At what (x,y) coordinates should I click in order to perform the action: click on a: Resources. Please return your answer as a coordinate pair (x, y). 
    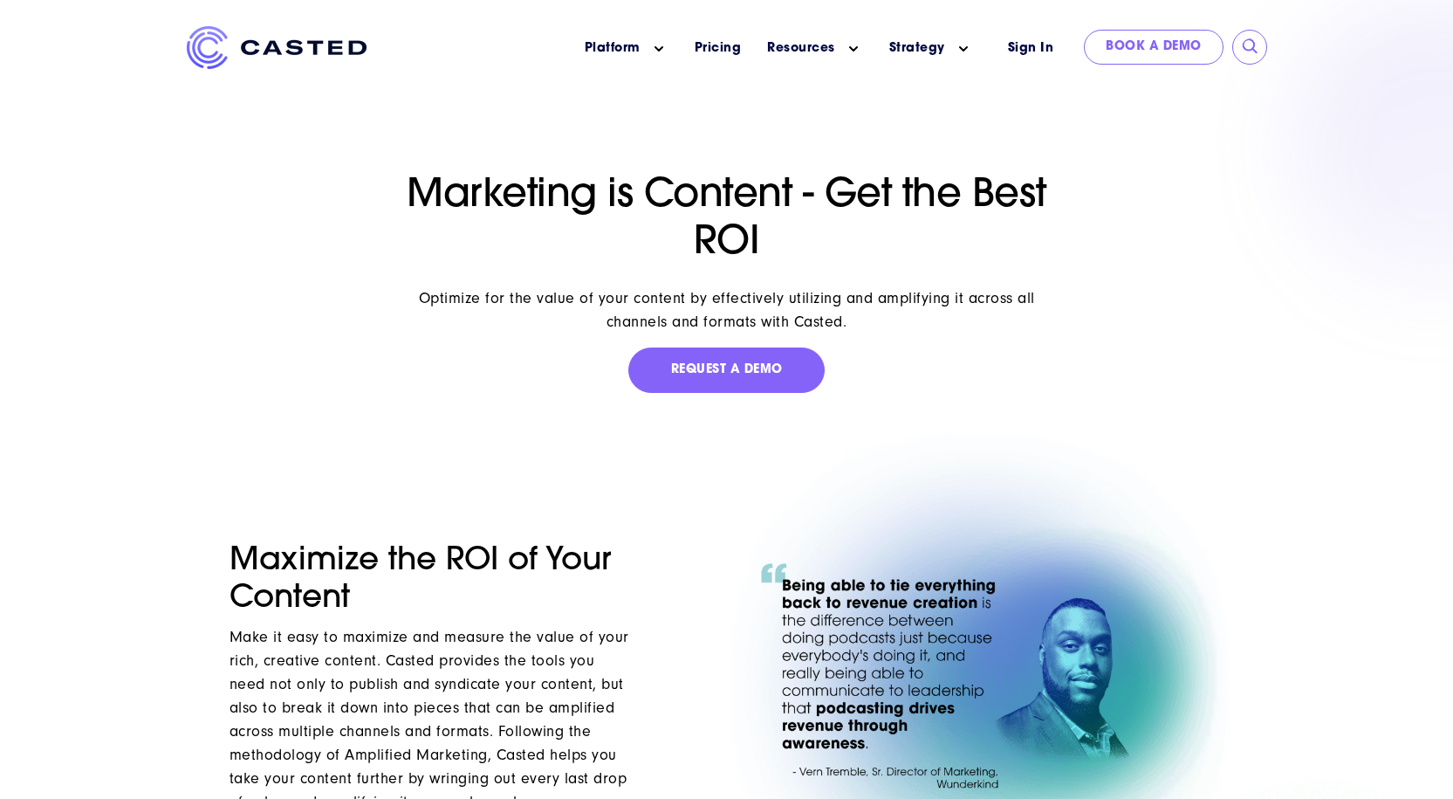
    Looking at the image, I should click on (801, 48).